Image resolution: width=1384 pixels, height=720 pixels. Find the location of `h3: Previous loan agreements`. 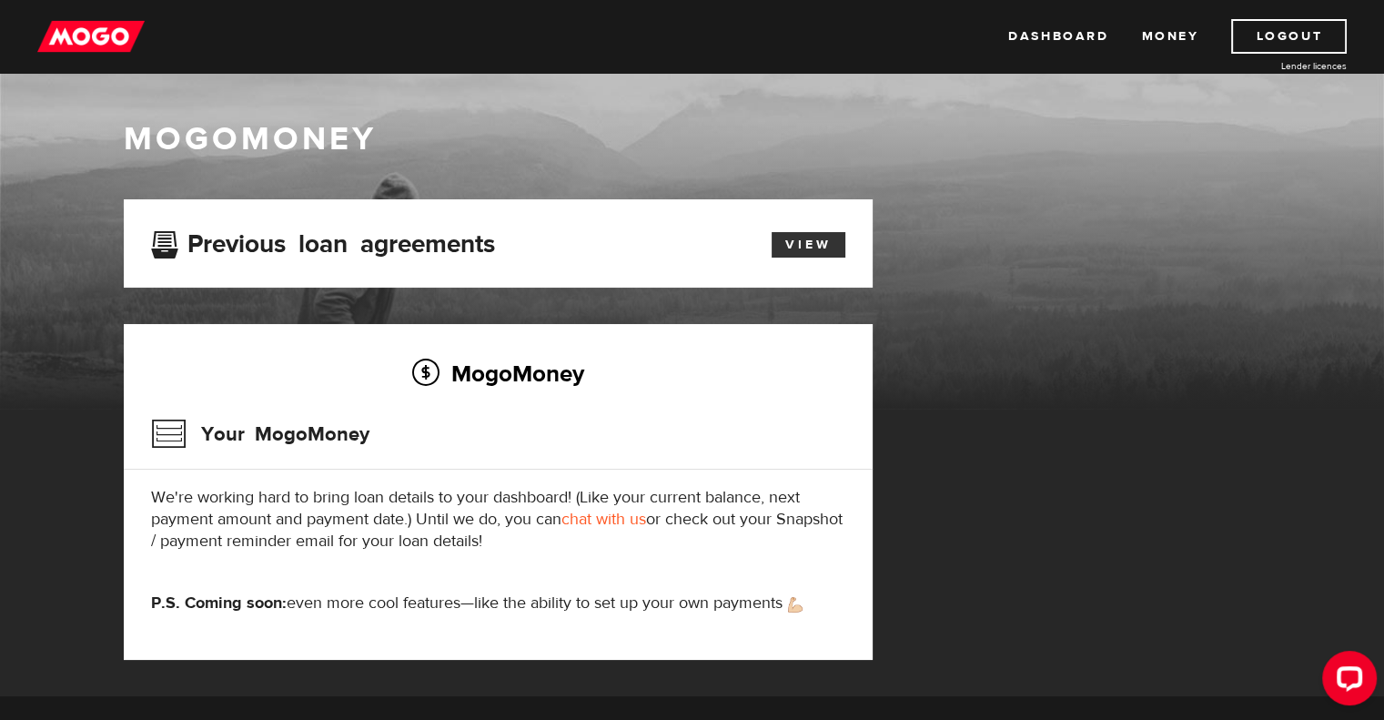

h3: Previous loan agreements is located at coordinates (323, 241).